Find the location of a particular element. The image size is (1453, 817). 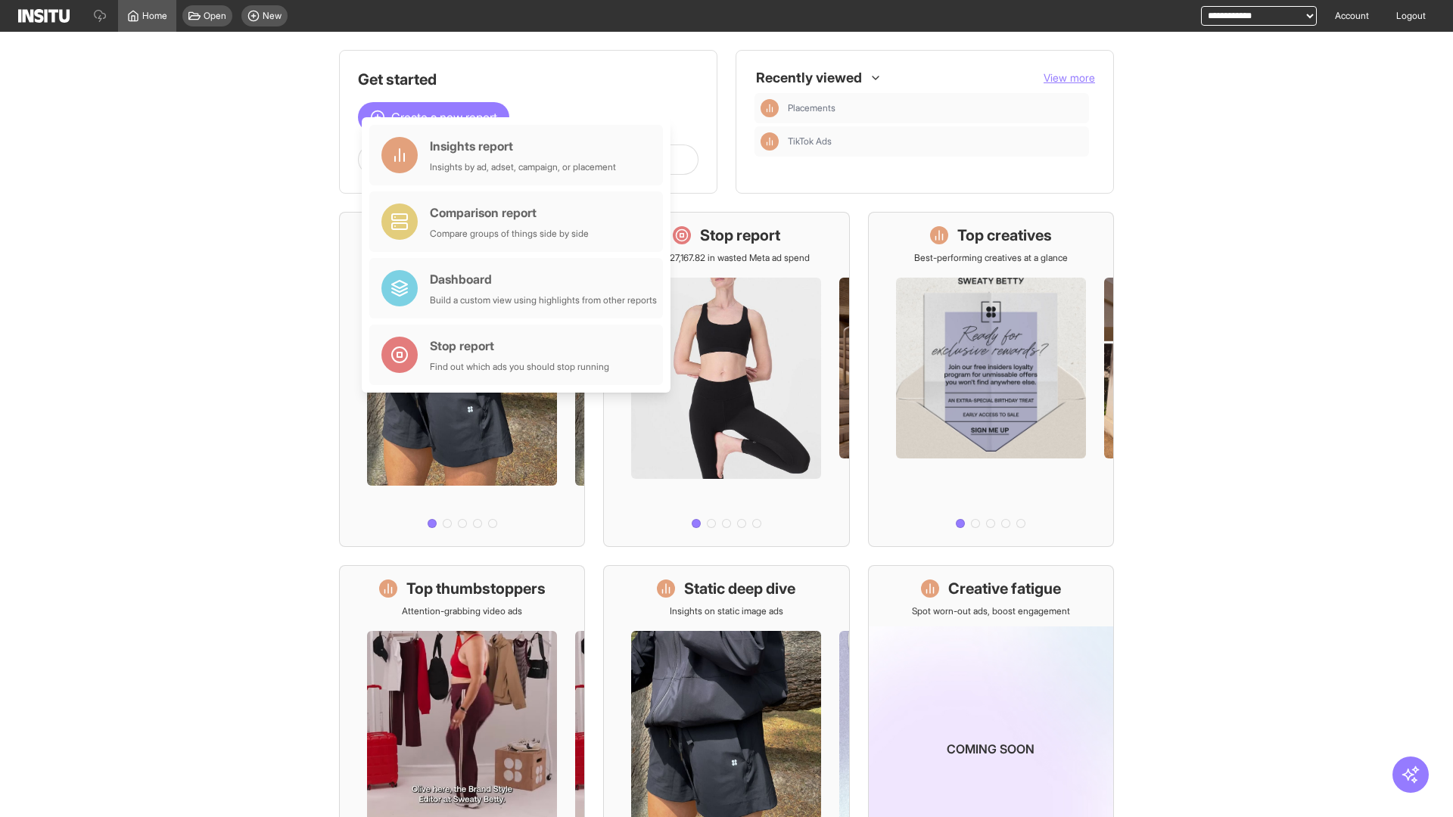

a: What's live nowSee all active ads instantly is located at coordinates (462, 379).